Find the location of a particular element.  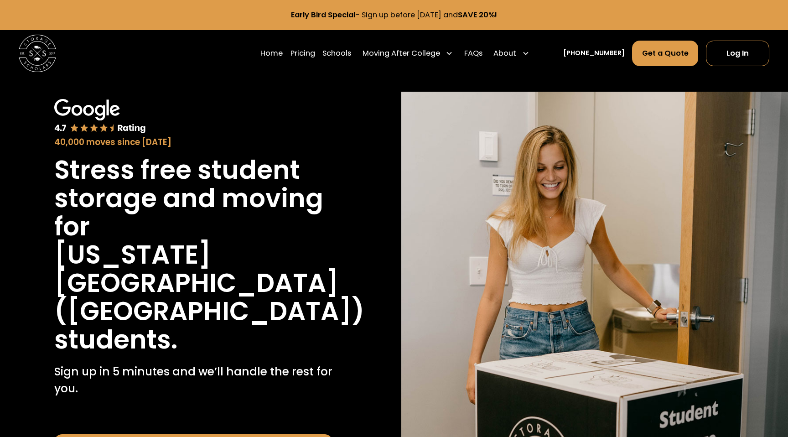

img: Google 4.7 star rating is located at coordinates (100, 116).